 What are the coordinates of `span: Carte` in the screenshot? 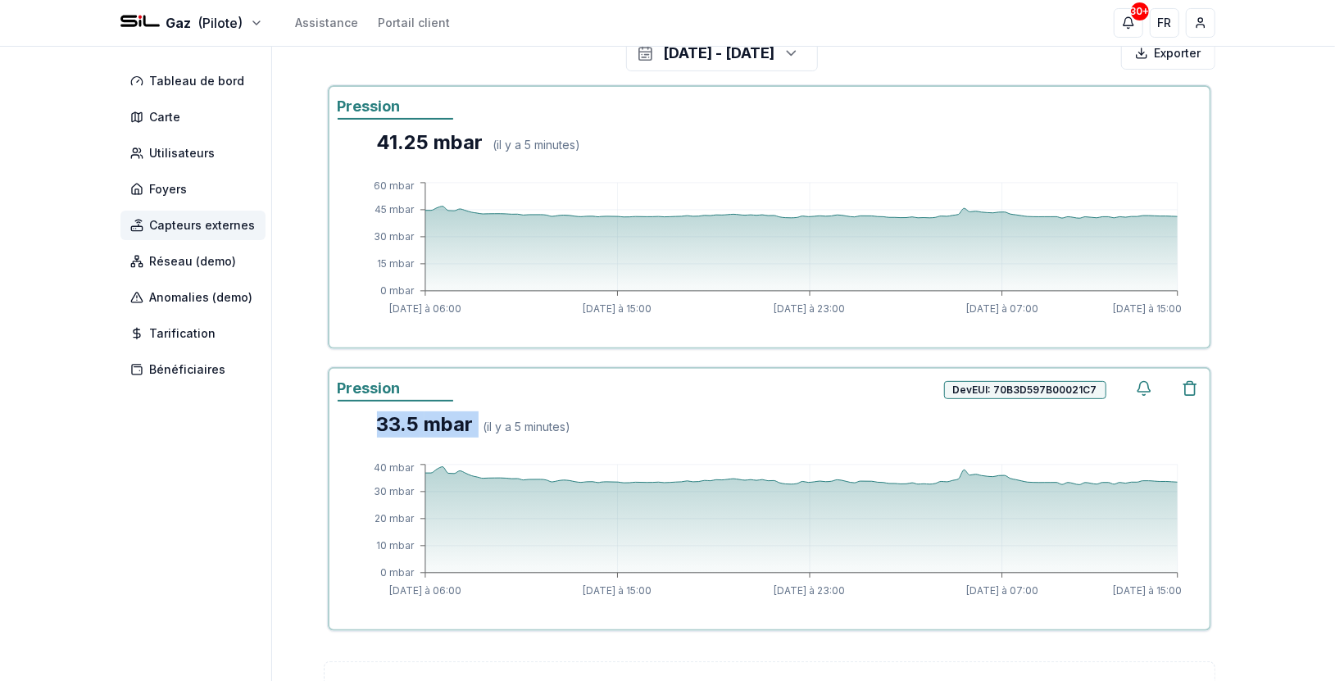 It's located at (166, 117).